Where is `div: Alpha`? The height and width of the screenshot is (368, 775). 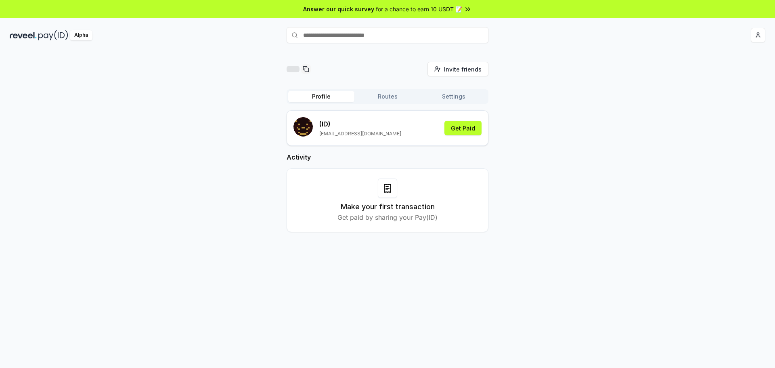
div: Alpha is located at coordinates (81, 35).